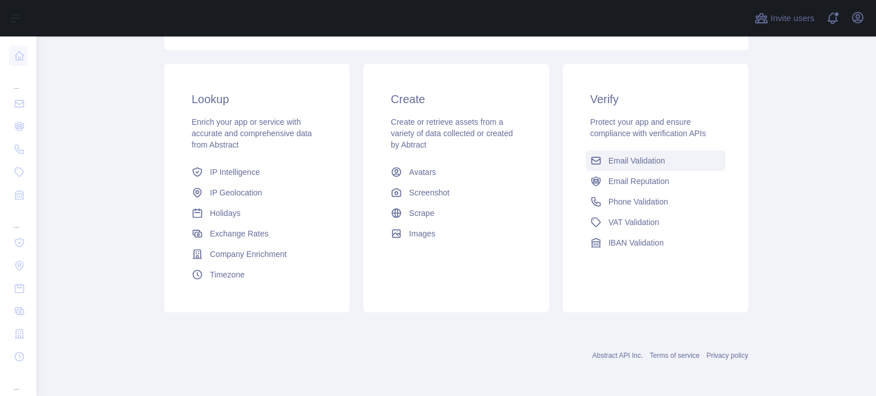 This screenshot has height=396, width=876. What do you see at coordinates (456, 99) in the screenshot?
I see `h3: Create` at bounding box center [456, 99].